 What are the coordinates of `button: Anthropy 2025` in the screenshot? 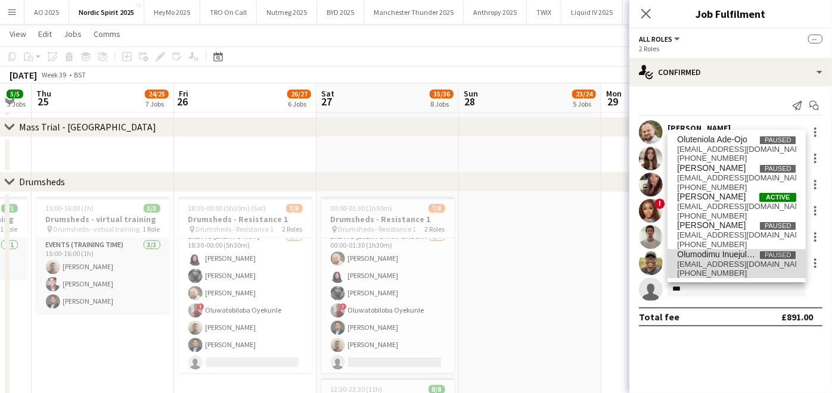 It's located at (495, 12).